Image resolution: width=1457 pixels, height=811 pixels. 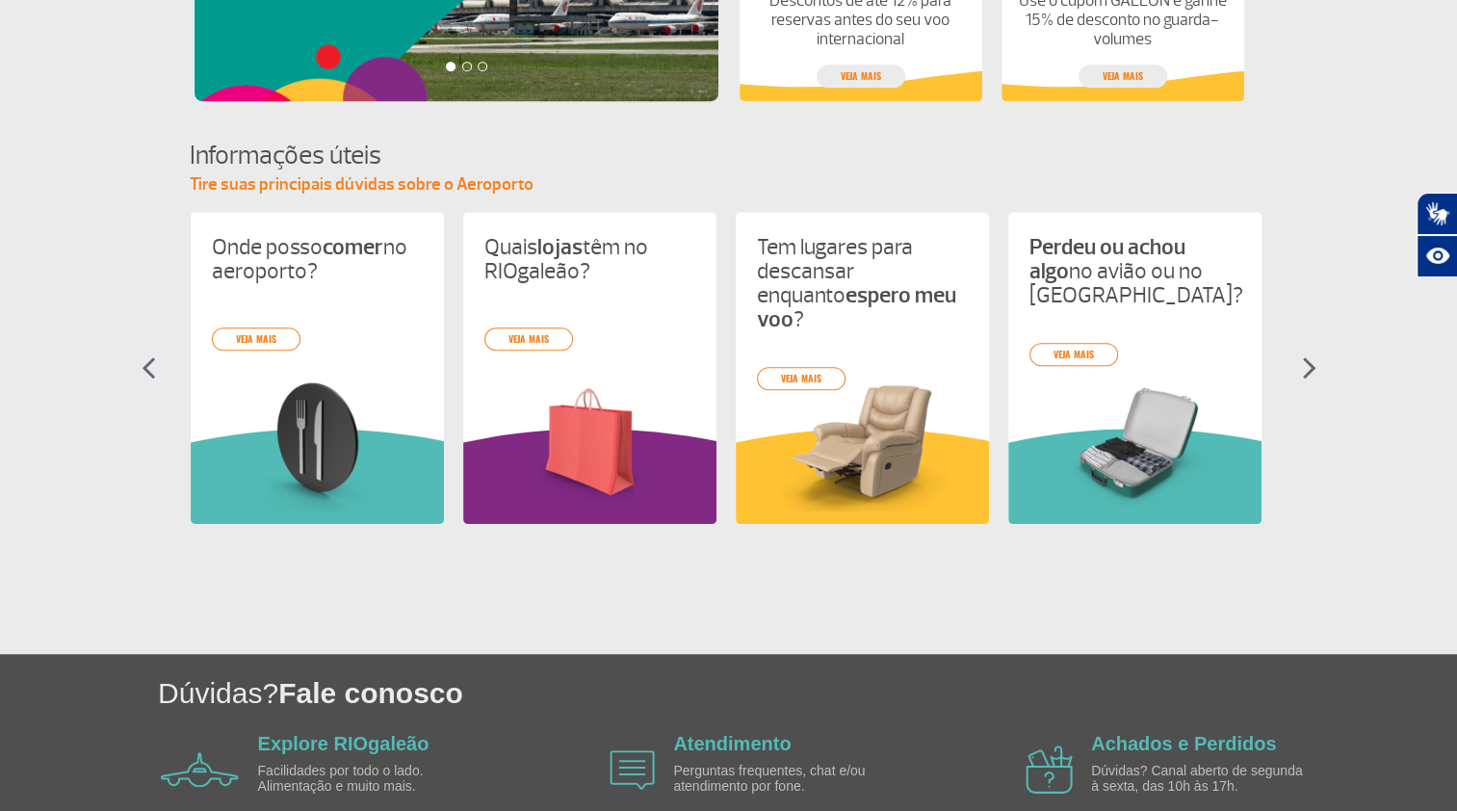 I want to click on strong: comer, so click(x=353, y=247).